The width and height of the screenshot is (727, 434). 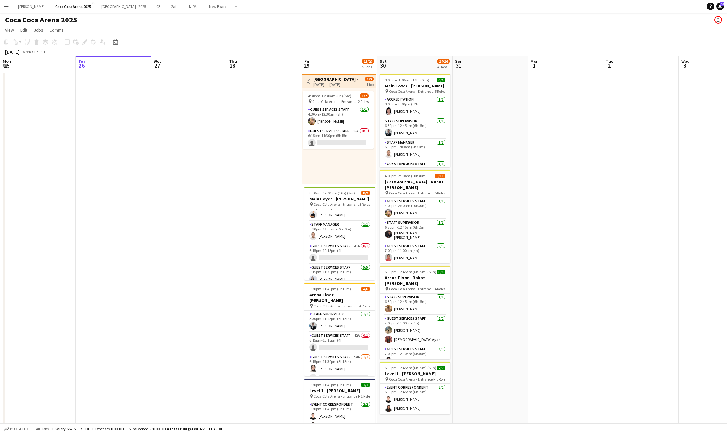 I want to click on span: 16/20, so click(x=368, y=61).